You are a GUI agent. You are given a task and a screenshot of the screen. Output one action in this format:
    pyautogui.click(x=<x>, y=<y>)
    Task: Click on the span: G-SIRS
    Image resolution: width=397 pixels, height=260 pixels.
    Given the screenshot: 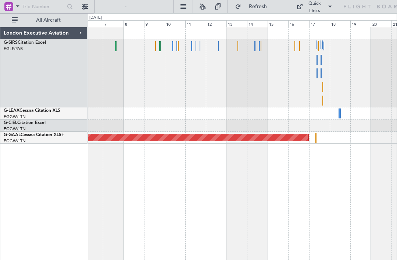 What is the action you would take?
    pyautogui.click(x=11, y=43)
    